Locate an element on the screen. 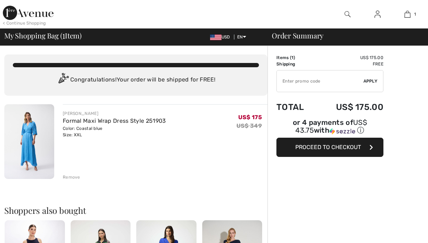 The height and width of the screenshot is (243, 428). a: Formal Maxi Wrap Dress Style 251903 is located at coordinates (114, 121).